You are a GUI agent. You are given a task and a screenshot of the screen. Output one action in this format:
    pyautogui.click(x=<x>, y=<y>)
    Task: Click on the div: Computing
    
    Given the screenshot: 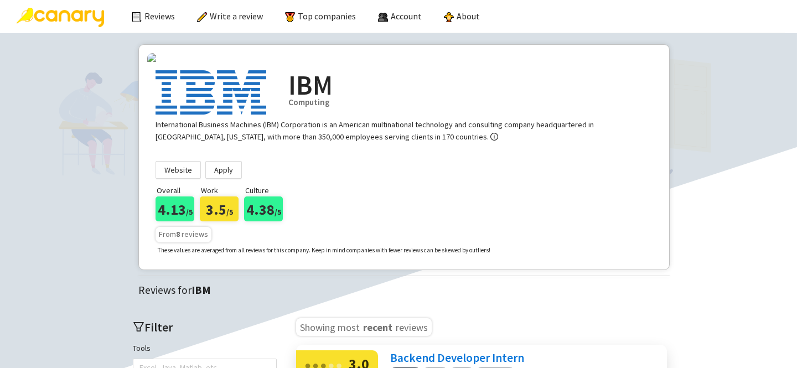 What is the action you would take?
    pyautogui.click(x=470, y=102)
    